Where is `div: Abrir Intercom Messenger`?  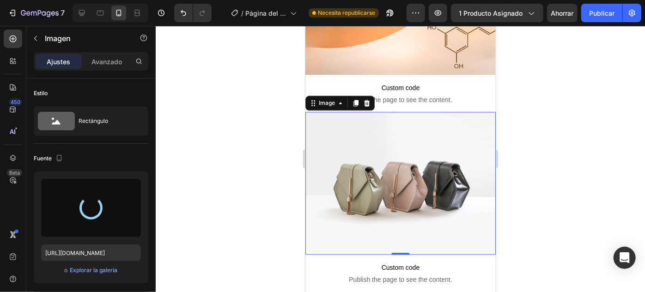
div: Abrir Intercom Messenger is located at coordinates (624, 258).